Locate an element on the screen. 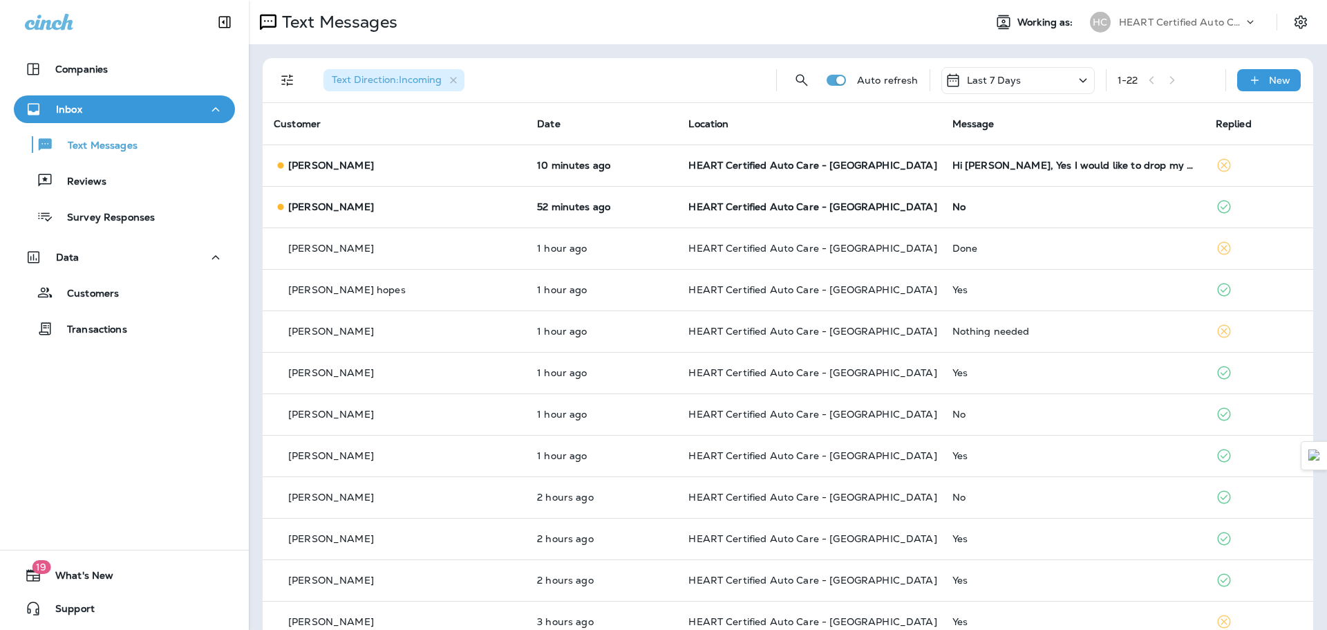 The width and height of the screenshot is (1327, 630). button: Companies is located at coordinates (124, 69).